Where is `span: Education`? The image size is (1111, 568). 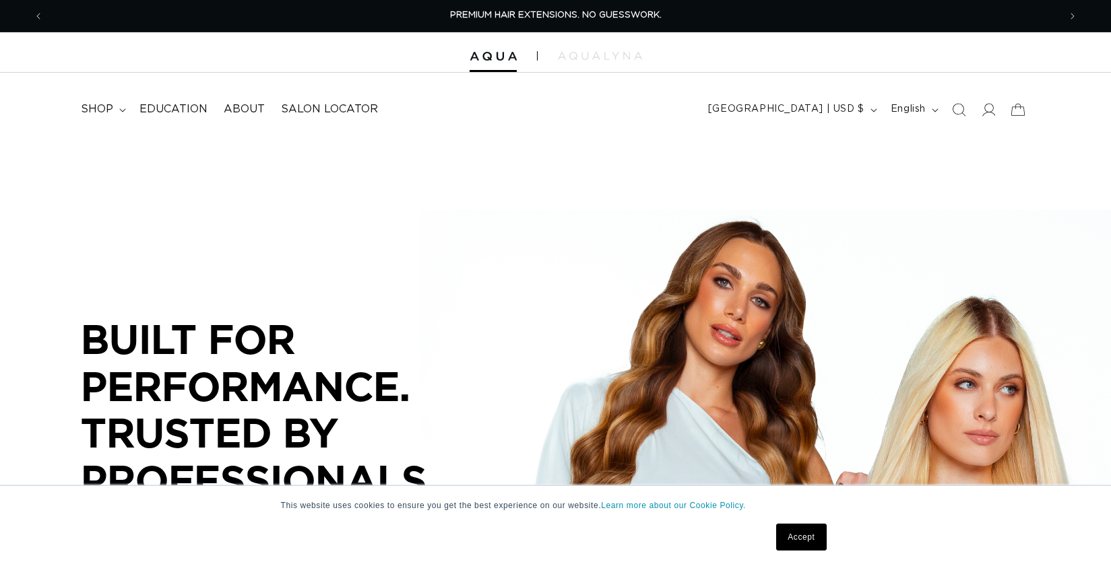 span: Education is located at coordinates (173, 109).